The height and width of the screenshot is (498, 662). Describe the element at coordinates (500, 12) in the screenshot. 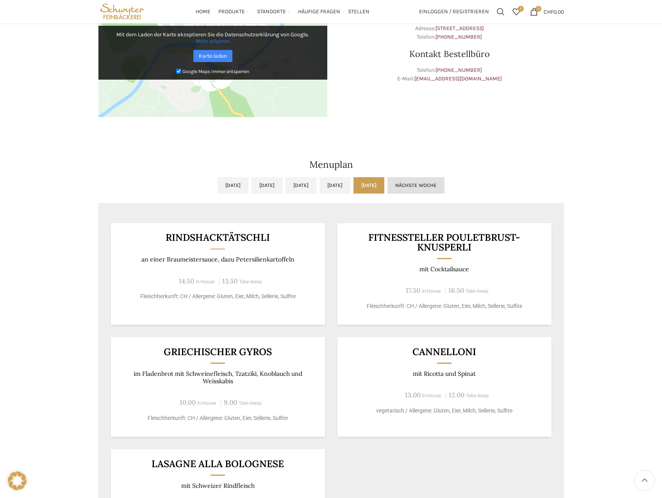

I see `div: Suchen` at that location.